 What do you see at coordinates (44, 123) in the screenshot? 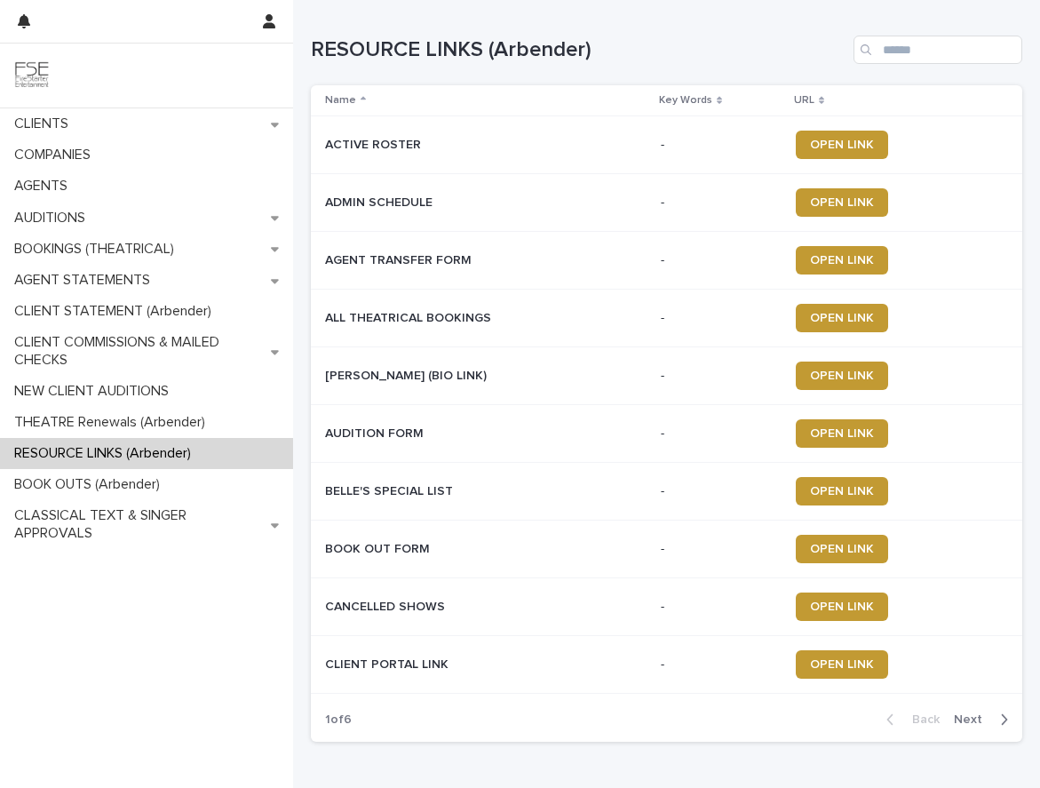
I see `p: CLIENTS` at bounding box center [44, 123].